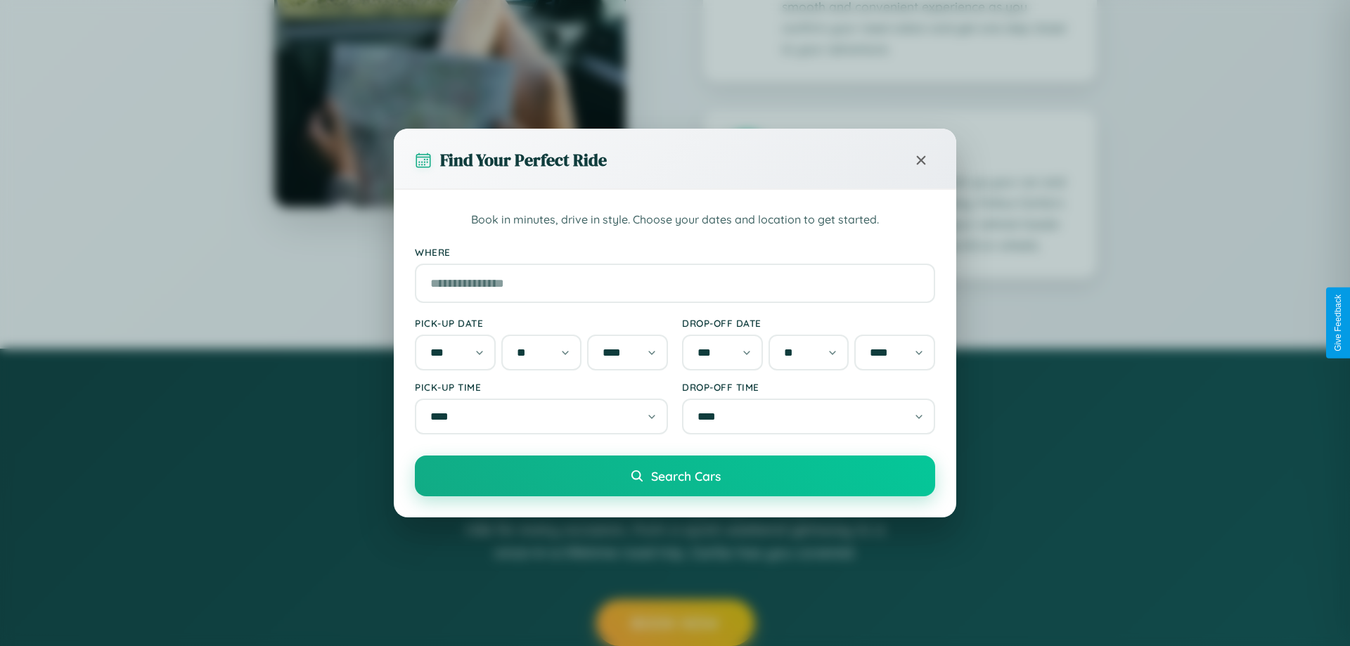 The image size is (1350, 646). Describe the element at coordinates (523, 160) in the screenshot. I see `h3: Find Your Perfect Ride` at that location.